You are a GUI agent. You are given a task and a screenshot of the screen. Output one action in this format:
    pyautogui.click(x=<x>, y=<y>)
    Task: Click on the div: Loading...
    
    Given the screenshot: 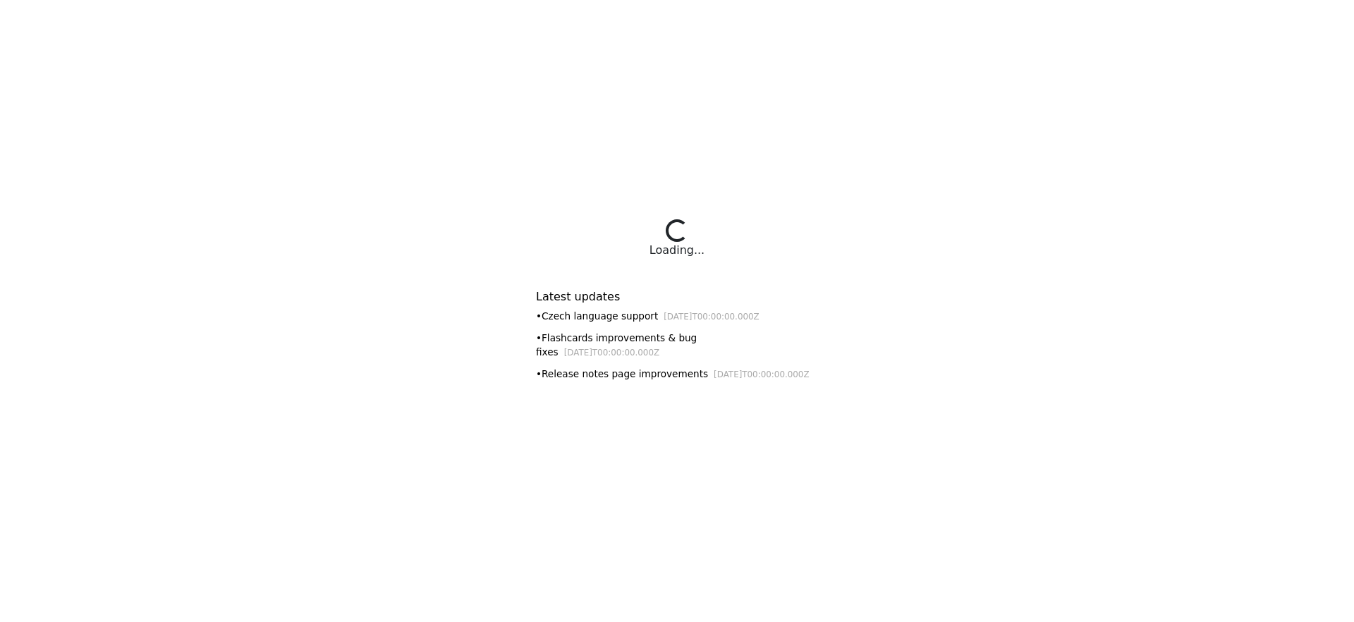 What is the action you would take?
    pyautogui.click(x=677, y=250)
    